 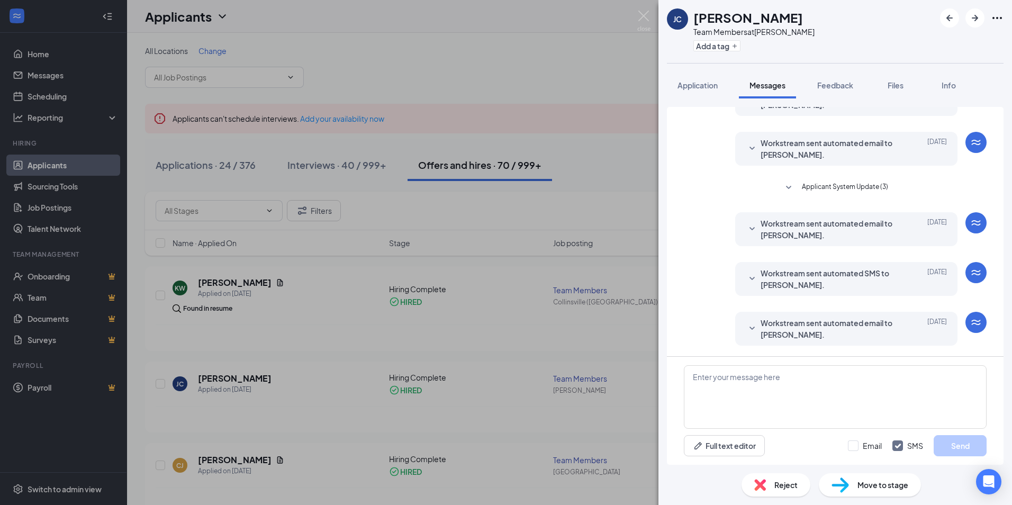 I want to click on svg: Pen, so click(x=698, y=446).